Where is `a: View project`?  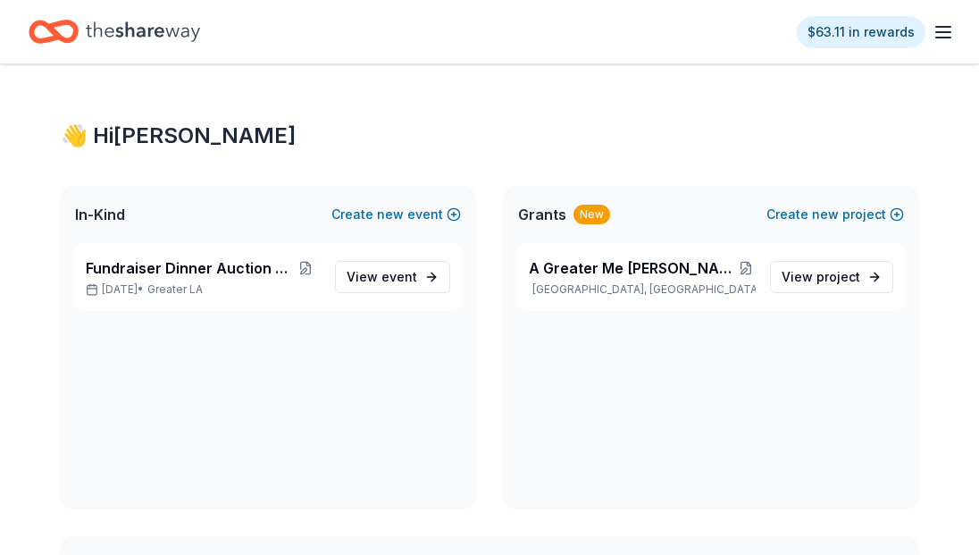 a: View project is located at coordinates (832, 277).